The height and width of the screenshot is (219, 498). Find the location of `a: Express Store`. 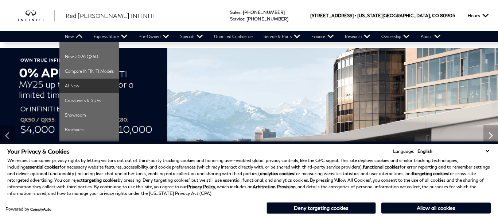

a: Express Store is located at coordinates (111, 36).